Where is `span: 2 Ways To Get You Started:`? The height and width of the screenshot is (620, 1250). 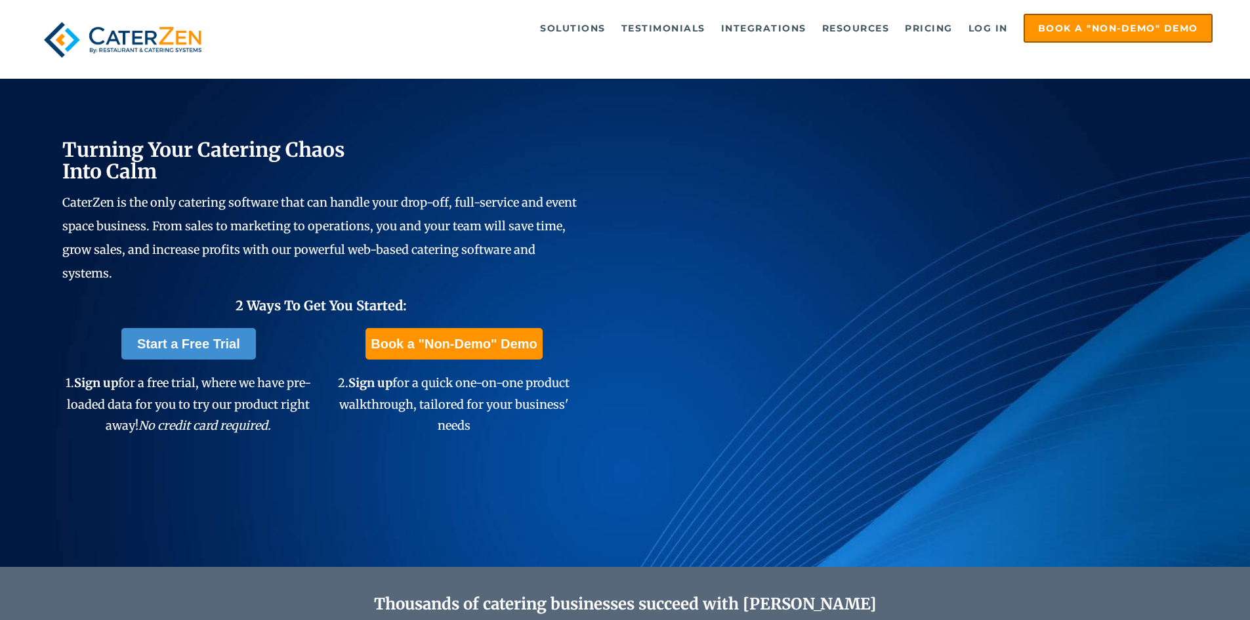 span: 2 Ways To Get You Started: is located at coordinates (321, 305).